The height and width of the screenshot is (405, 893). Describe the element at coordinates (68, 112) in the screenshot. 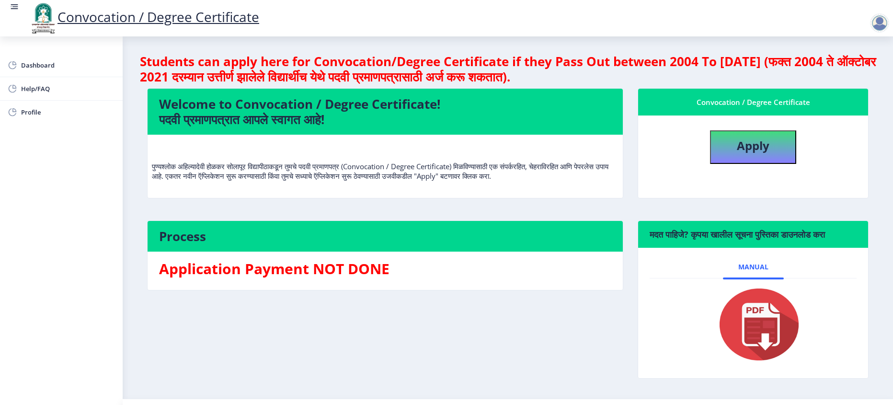

I see `span: Profile` at that location.